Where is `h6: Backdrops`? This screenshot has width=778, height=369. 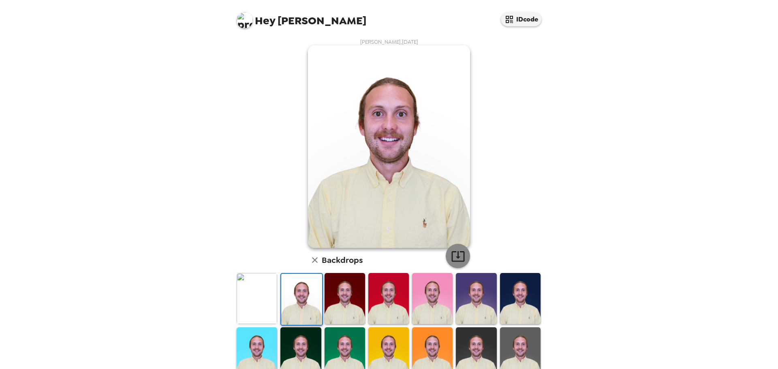
h6: Backdrops is located at coordinates (342, 260).